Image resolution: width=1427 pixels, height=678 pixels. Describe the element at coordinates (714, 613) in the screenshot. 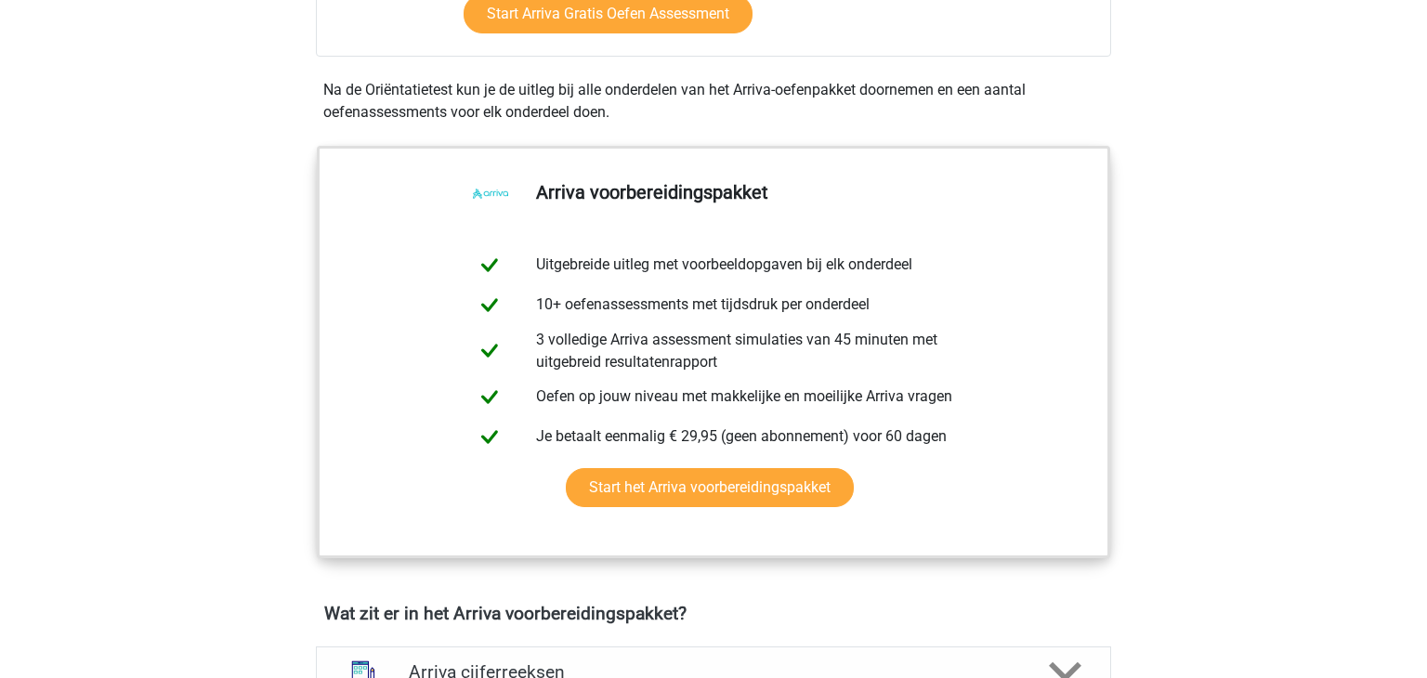

I see `h4: Wat zit er in het Arriva voorbereidingspakket?` at that location.